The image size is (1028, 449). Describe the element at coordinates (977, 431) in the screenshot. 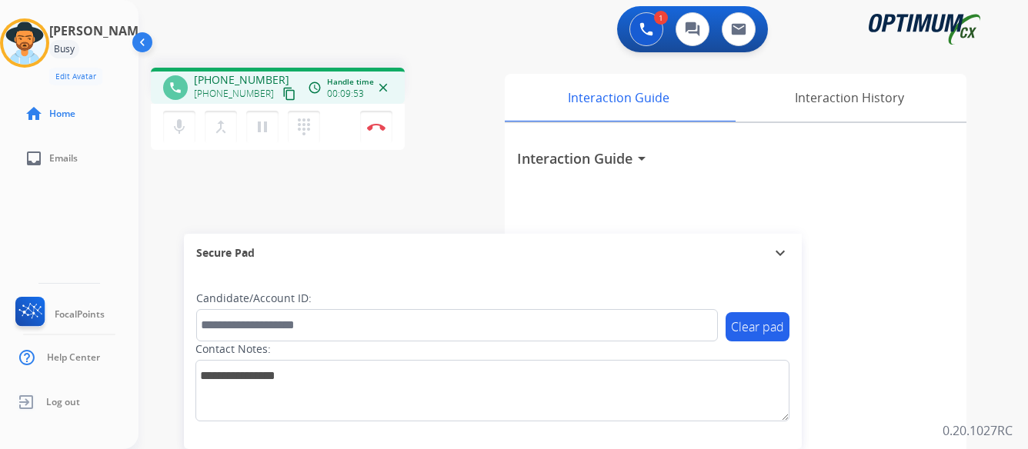

I see `p: 0.20.1027RC` at that location.